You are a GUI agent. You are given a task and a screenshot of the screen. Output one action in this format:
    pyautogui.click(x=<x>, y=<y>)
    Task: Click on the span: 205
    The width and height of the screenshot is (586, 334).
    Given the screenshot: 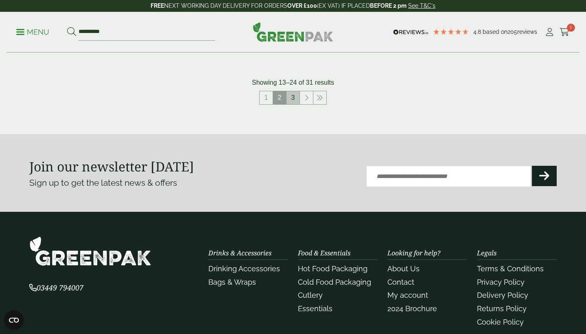 What is the action you would take?
    pyautogui.click(x=512, y=32)
    